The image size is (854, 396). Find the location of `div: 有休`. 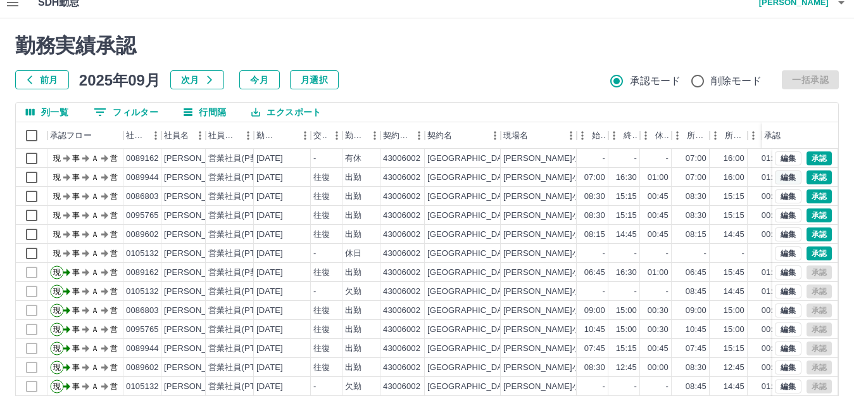

div: 有休 is located at coordinates (353, 158).